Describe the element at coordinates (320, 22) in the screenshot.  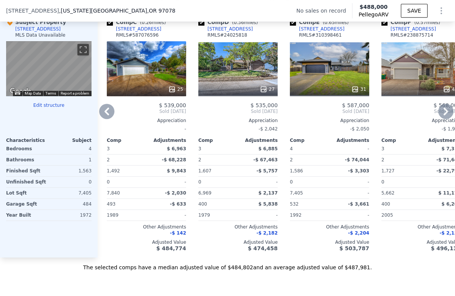
I see `div: Comp E` at that location.